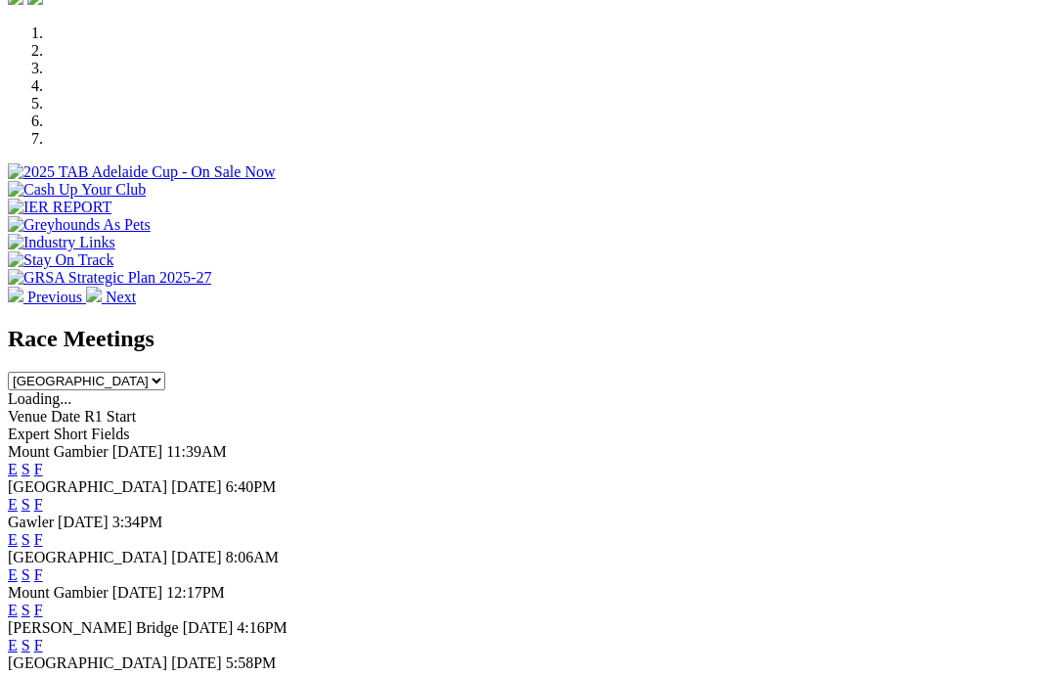 The image size is (1056, 675). Describe the element at coordinates (262, 627) in the screenshot. I see `span: 4:16PM` at that location.